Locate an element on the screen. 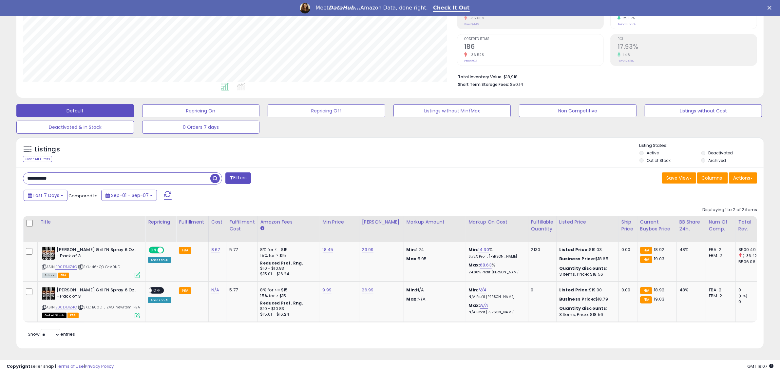 The image size is (780, 373). b: Reduced Prof. Rng. is located at coordinates (282, 263).